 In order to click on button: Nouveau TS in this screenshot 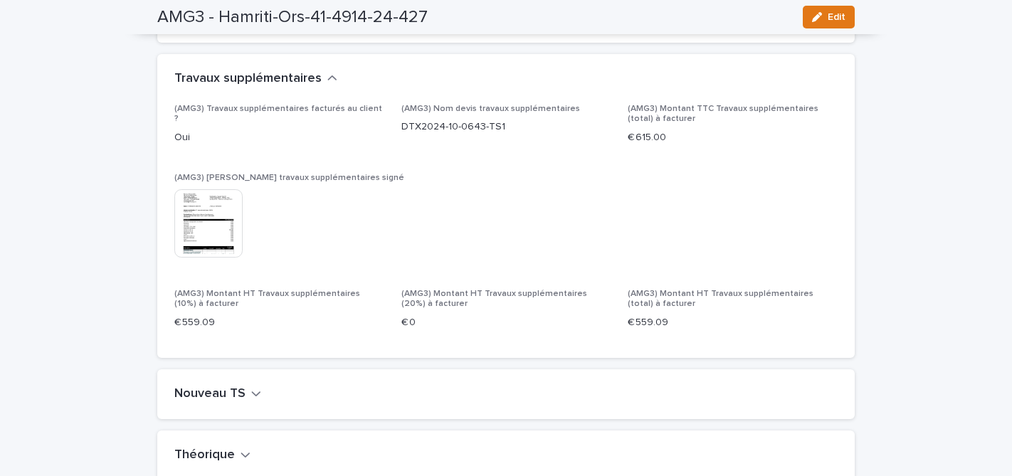, I will do `click(218, 394)`.